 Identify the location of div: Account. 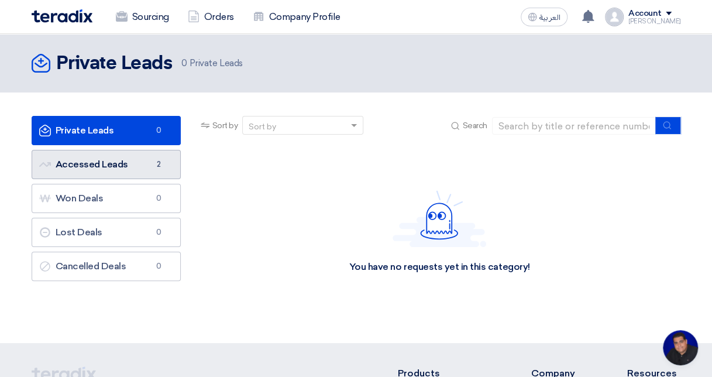
(645, 13).